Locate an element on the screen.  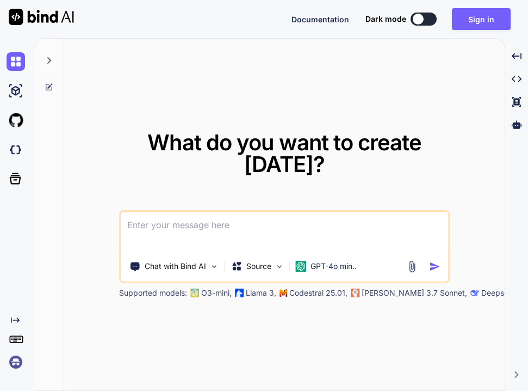
button: Sign in is located at coordinates (482, 19).